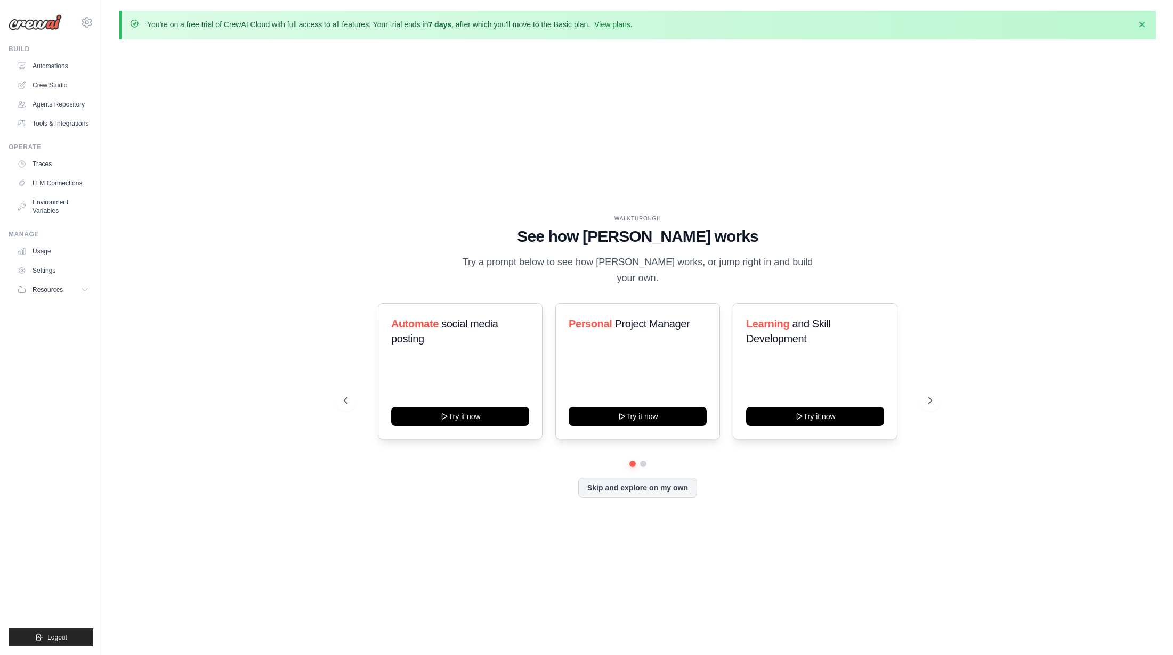 The image size is (1173, 655). I want to click on p: You're on a free trial of CrewAI Cloud with full access to all features. Your trial ends in , aft..., so click(389, 25).